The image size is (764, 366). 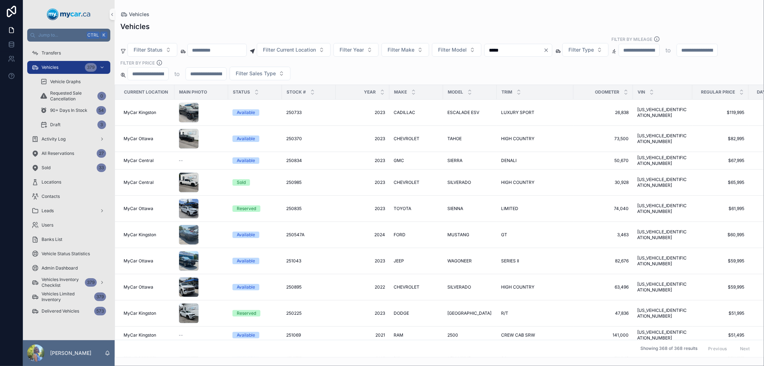 I want to click on span: 2500, so click(x=453, y=335).